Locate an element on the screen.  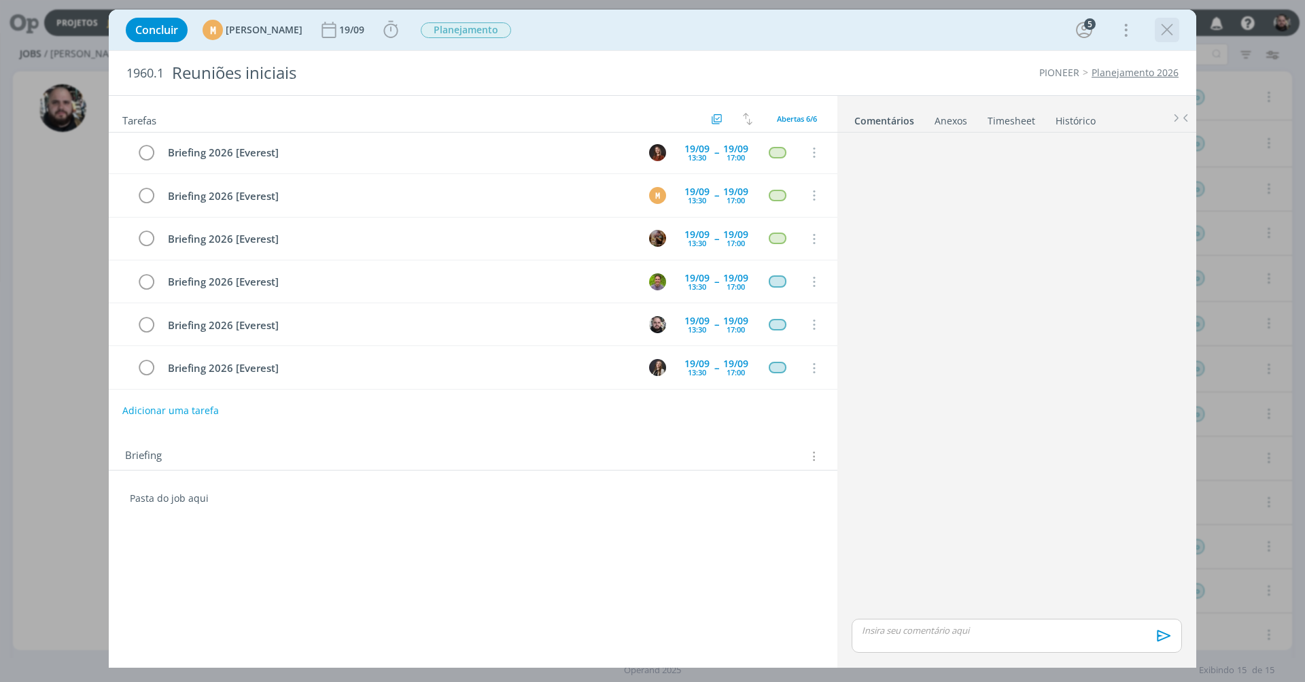
a: Planejamento 2026 is located at coordinates (1135, 72).